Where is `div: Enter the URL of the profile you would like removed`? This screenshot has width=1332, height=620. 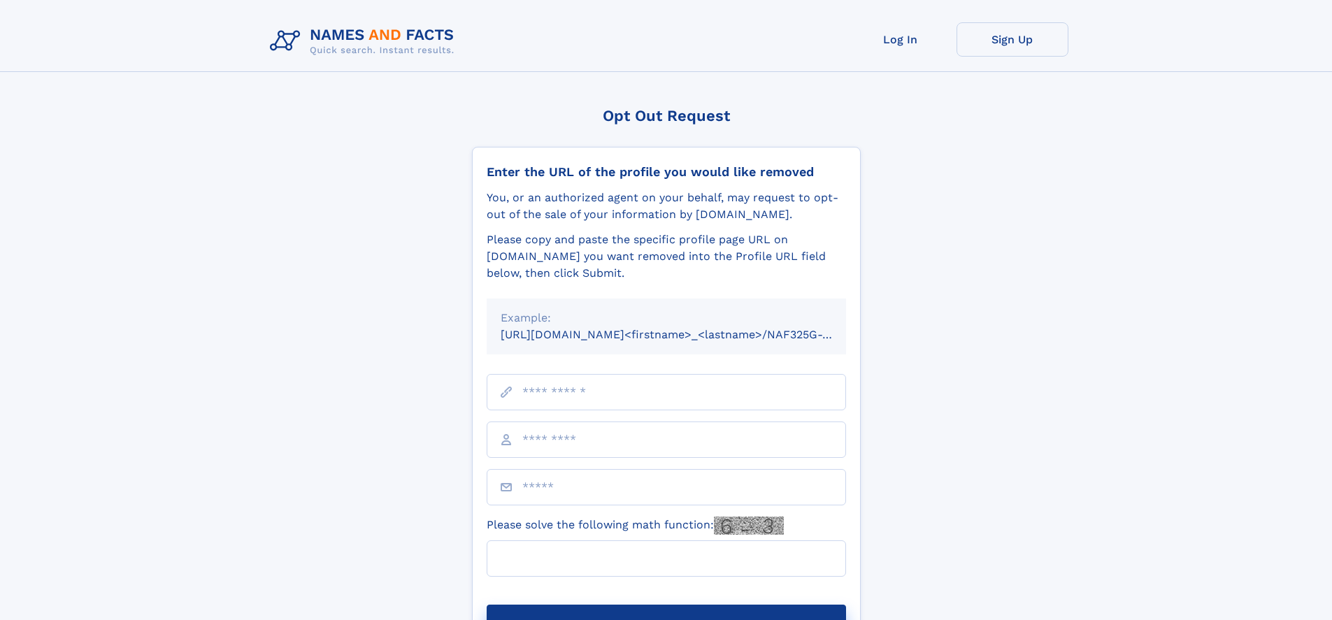 div: Enter the URL of the profile you would like removed is located at coordinates (667, 172).